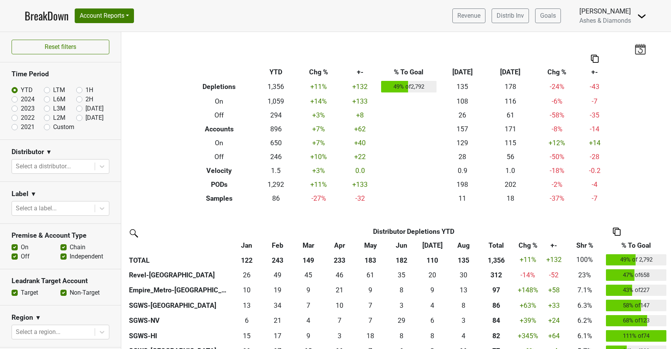 The width and height of the screenshot is (671, 349). Describe the element at coordinates (340, 321) in the screenshot. I see `td: 7.083` at that location.